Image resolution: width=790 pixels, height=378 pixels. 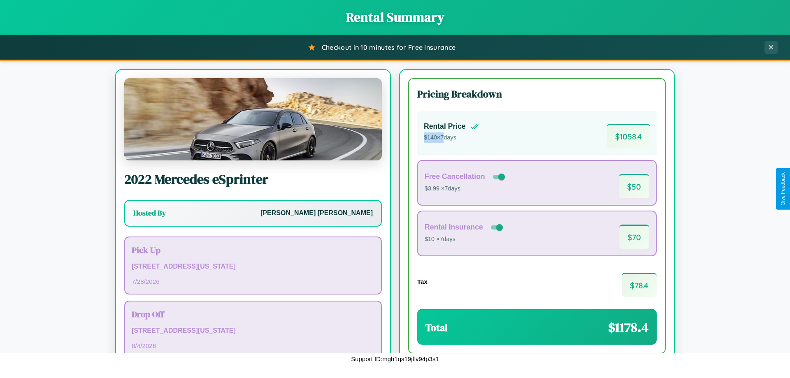 I want to click on p: $3.99 × 7 days, so click(x=465, y=189).